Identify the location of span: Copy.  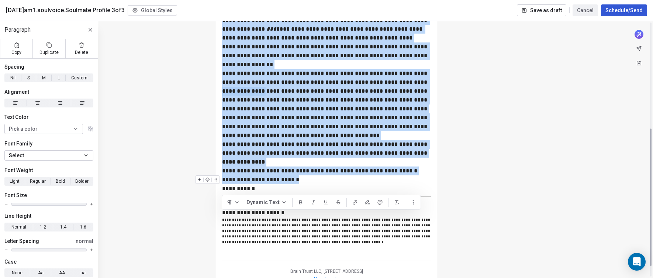
(16, 52).